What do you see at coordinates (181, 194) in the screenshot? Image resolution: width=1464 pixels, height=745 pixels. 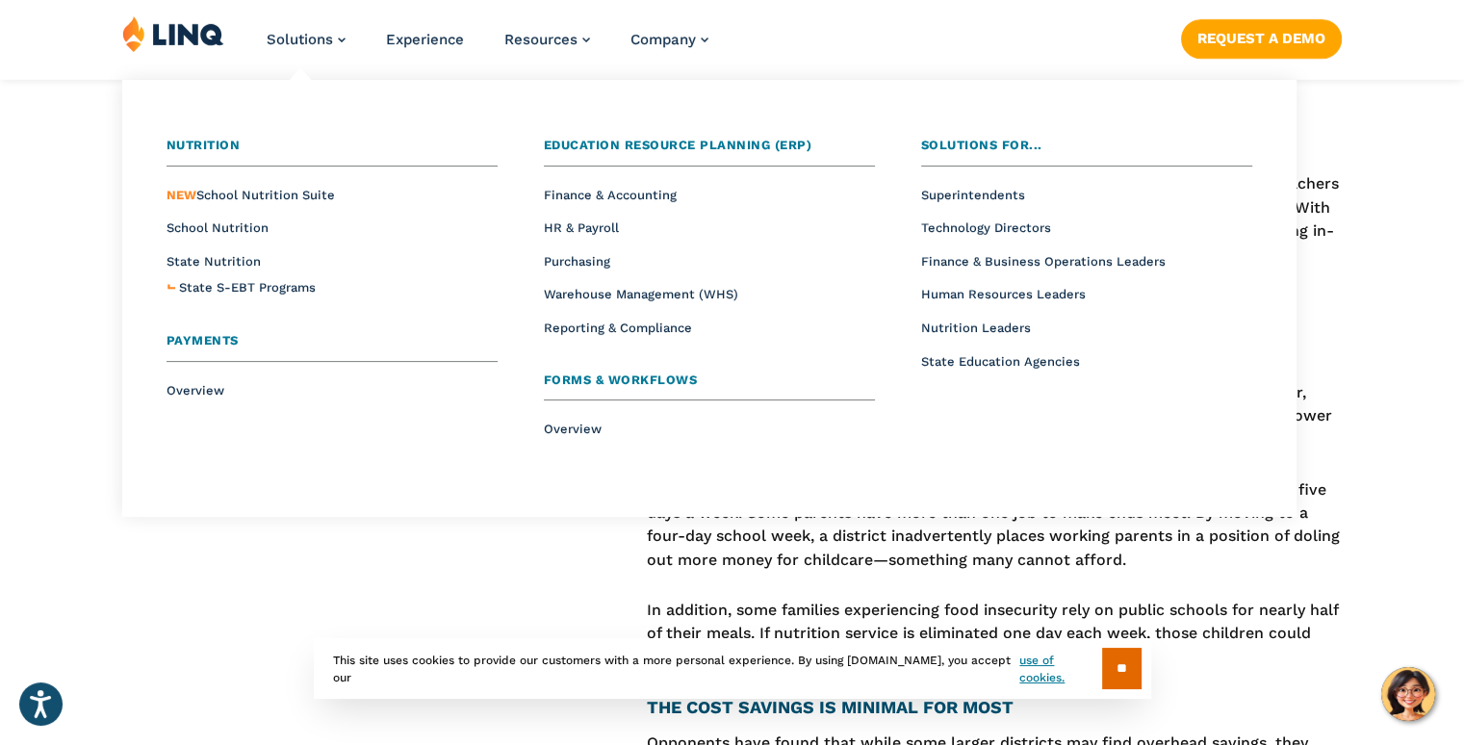 I see `span: NEW` at bounding box center [181, 194].